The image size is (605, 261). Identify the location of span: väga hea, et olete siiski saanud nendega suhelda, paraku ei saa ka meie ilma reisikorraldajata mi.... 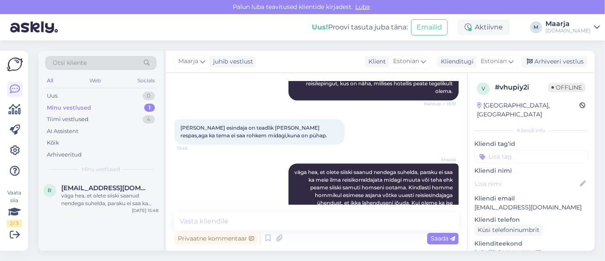
(374, 195).